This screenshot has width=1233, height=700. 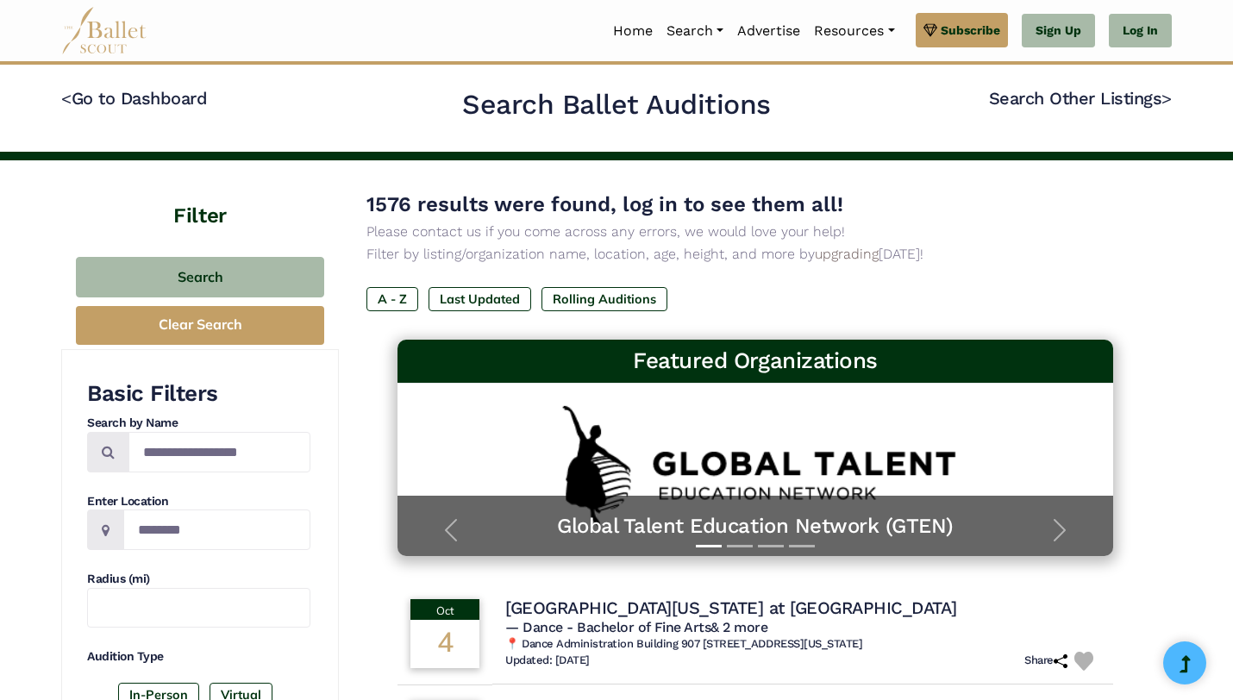 What do you see at coordinates (854, 31) in the screenshot?
I see `a: Resources` at bounding box center [854, 31].